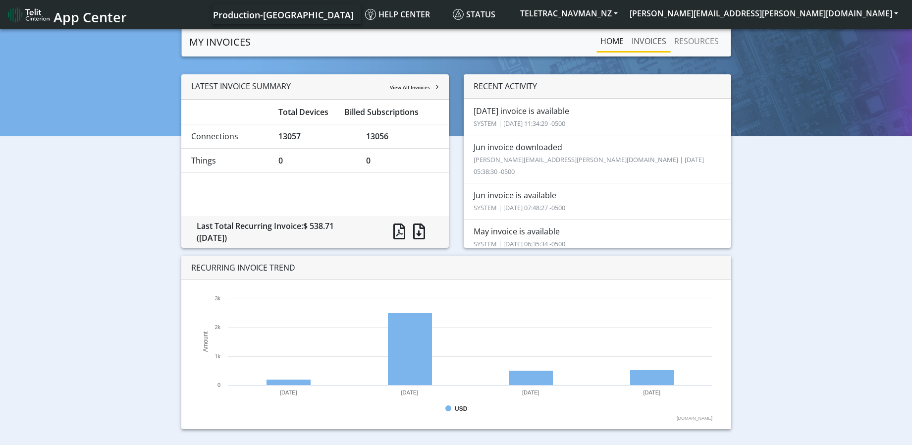 Image resolution: width=912 pixels, height=445 pixels. I want to click on span: Help center, so click(397, 14).